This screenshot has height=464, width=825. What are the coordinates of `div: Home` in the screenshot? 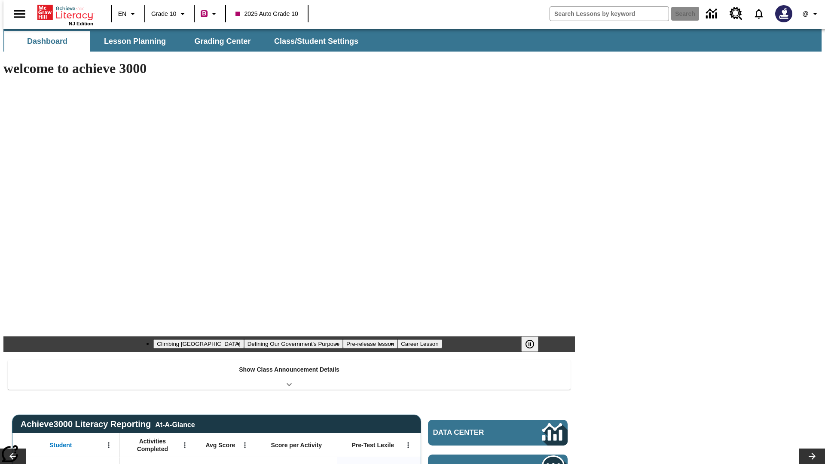 It's located at (65, 15).